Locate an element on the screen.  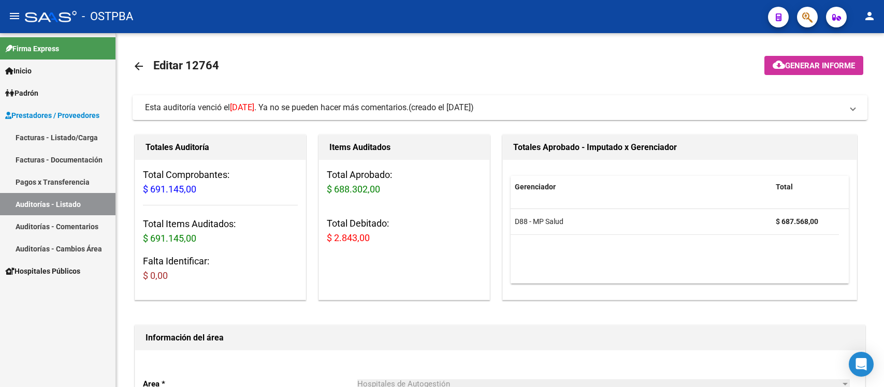
h1: Items Auditados is located at coordinates (404, 148).